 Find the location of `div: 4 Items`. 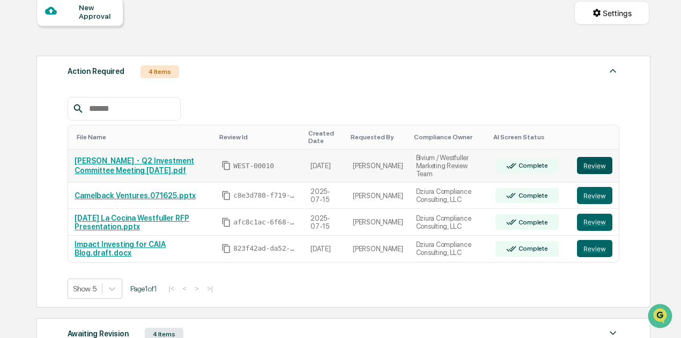

div: 4 Items is located at coordinates (160, 72).